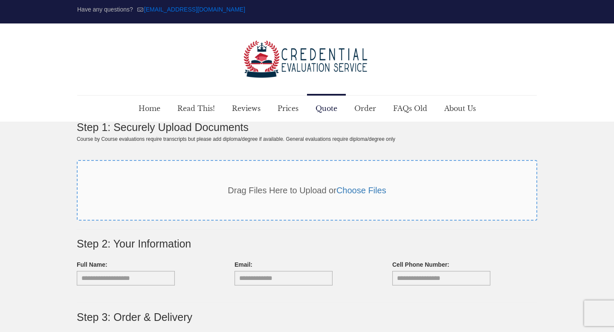  What do you see at coordinates (410, 108) in the screenshot?
I see `span: FAQs Old` at bounding box center [410, 108].